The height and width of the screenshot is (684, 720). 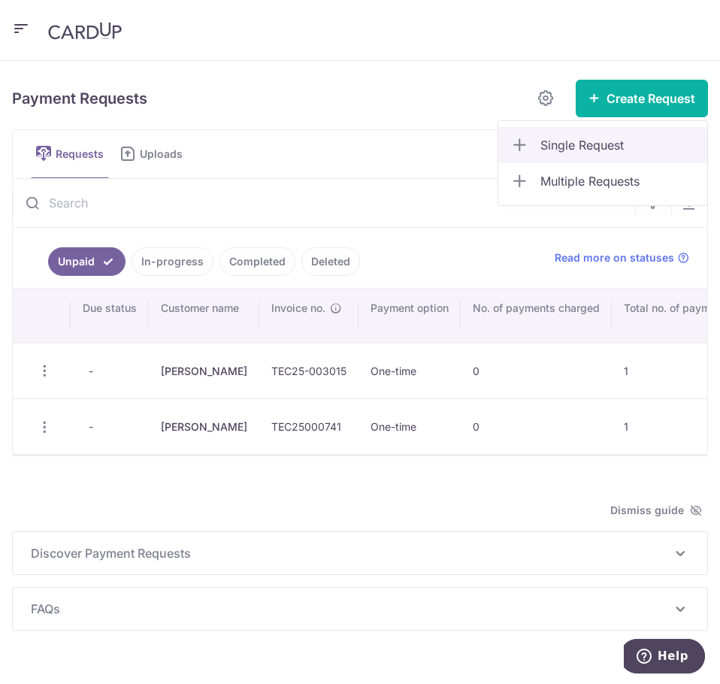 What do you see at coordinates (324, 203) in the screenshot?
I see `input: Search` at bounding box center [324, 203].